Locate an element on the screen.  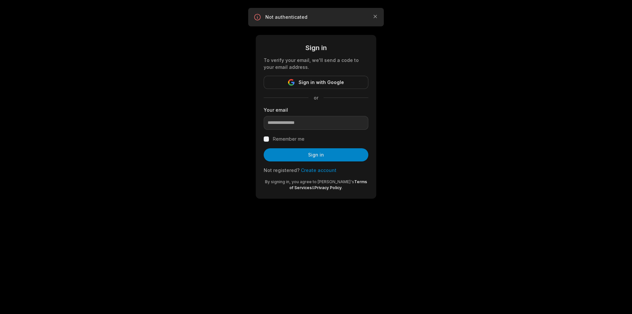
span: Not registered? is located at coordinates (281, 170).